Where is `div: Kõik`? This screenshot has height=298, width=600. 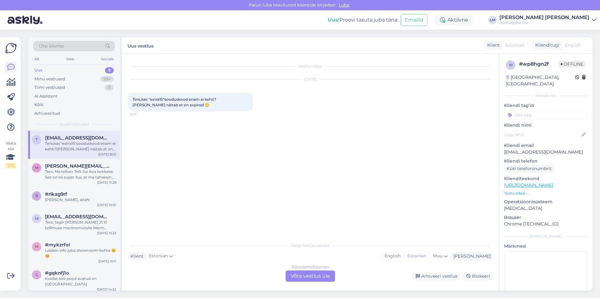 div: Kõik is located at coordinates (39, 105).